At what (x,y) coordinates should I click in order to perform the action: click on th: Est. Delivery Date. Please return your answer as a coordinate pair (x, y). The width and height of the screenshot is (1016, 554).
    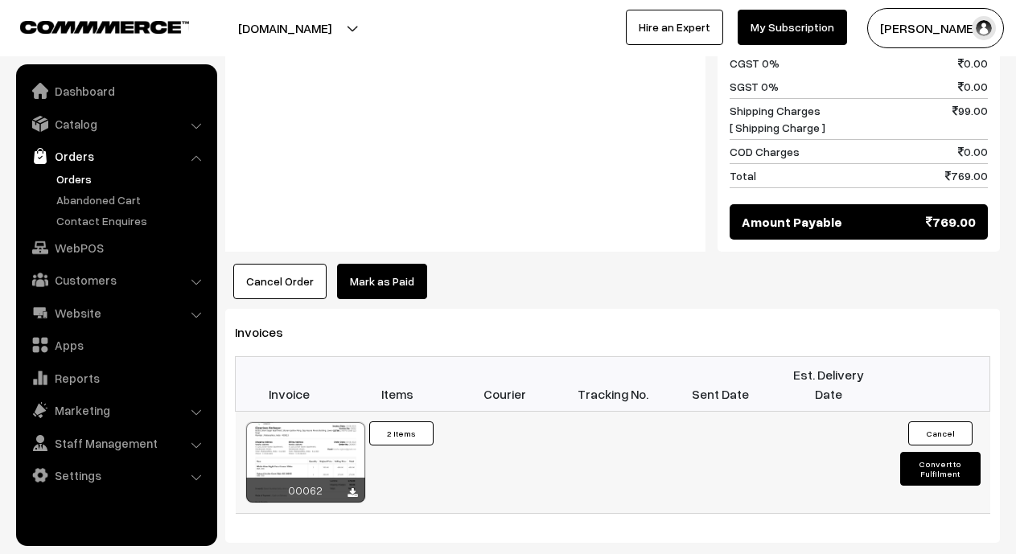
    Looking at the image, I should click on (828, 384).